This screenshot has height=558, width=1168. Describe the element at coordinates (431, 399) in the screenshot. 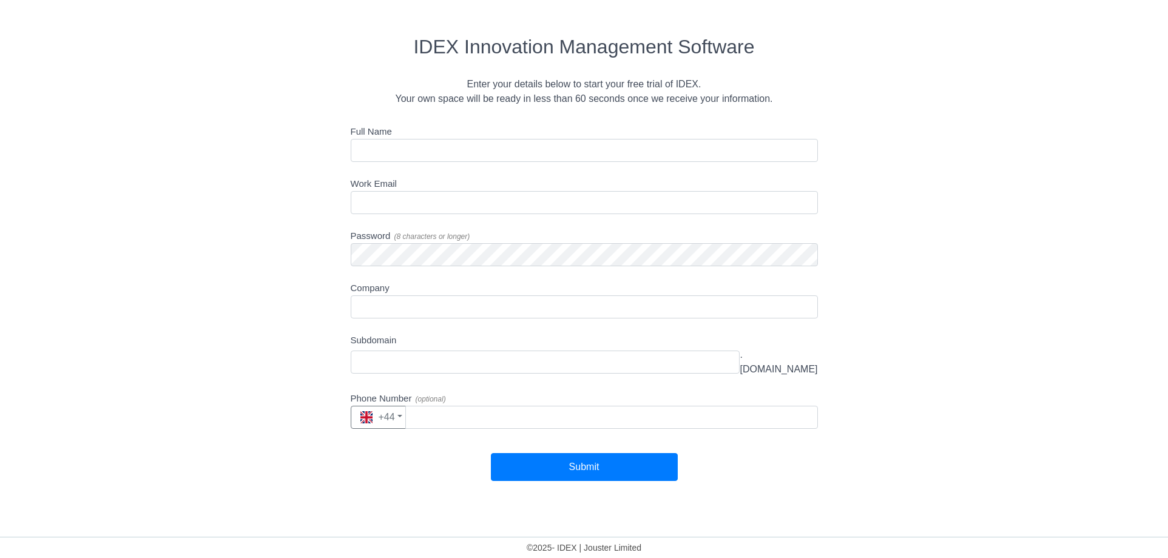

I see `span: ( optional )` at that location.